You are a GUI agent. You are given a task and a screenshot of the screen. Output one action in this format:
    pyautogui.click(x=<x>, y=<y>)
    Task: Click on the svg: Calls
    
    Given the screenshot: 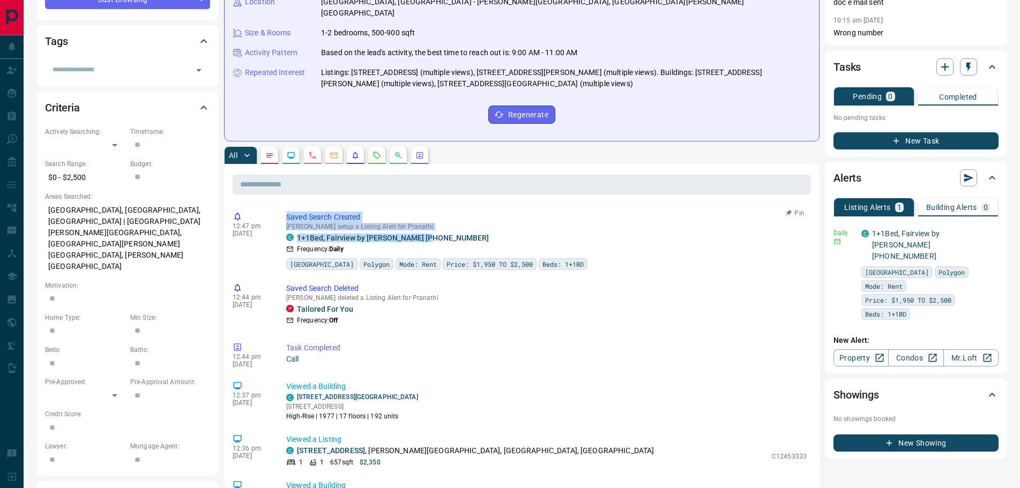 What is the action you would take?
    pyautogui.click(x=312, y=155)
    